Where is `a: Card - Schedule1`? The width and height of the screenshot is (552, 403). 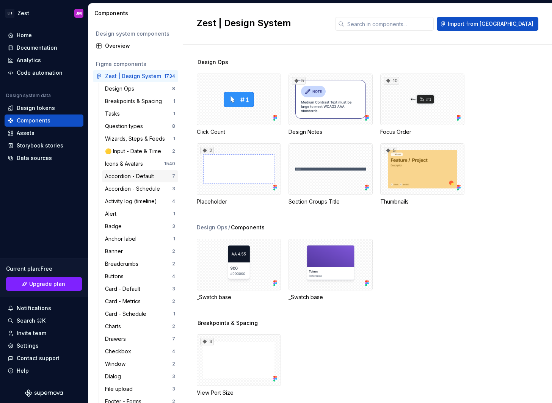
a: Card - Schedule1 is located at coordinates (140, 314).